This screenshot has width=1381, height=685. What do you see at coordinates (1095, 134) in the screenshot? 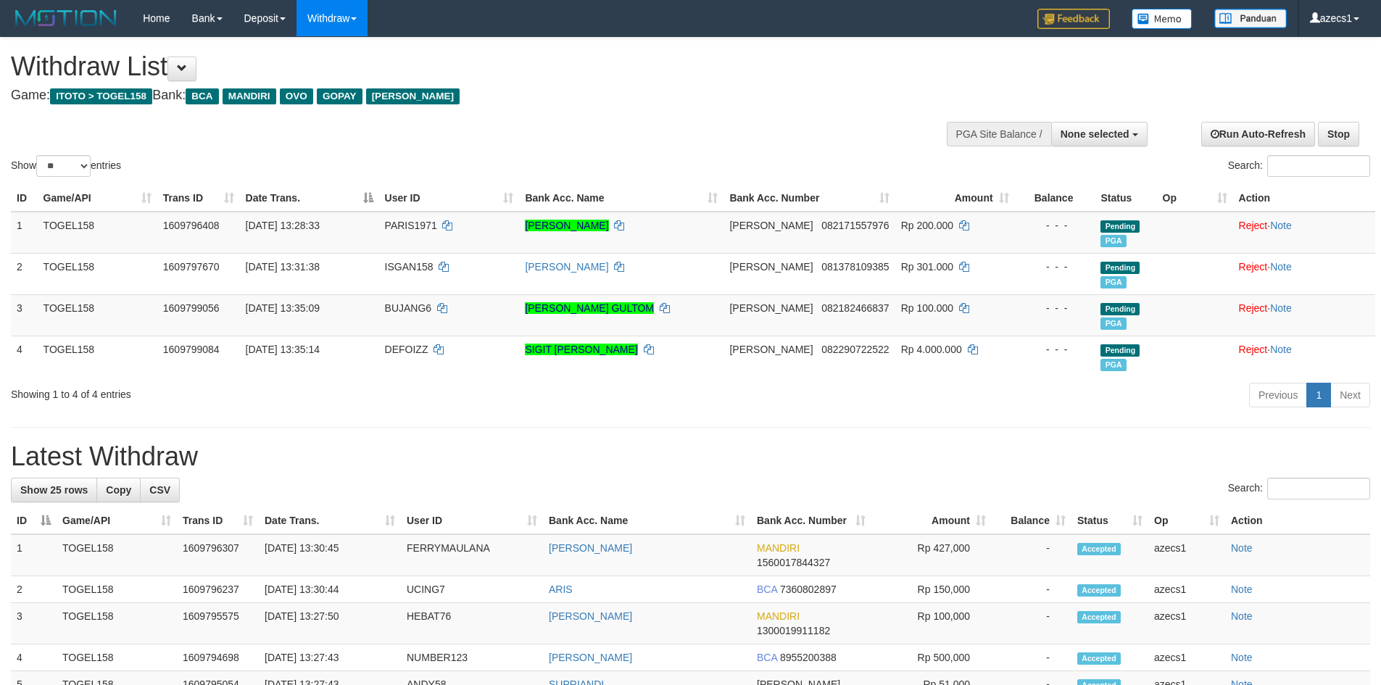
I see `span: None selected` at bounding box center [1095, 134].